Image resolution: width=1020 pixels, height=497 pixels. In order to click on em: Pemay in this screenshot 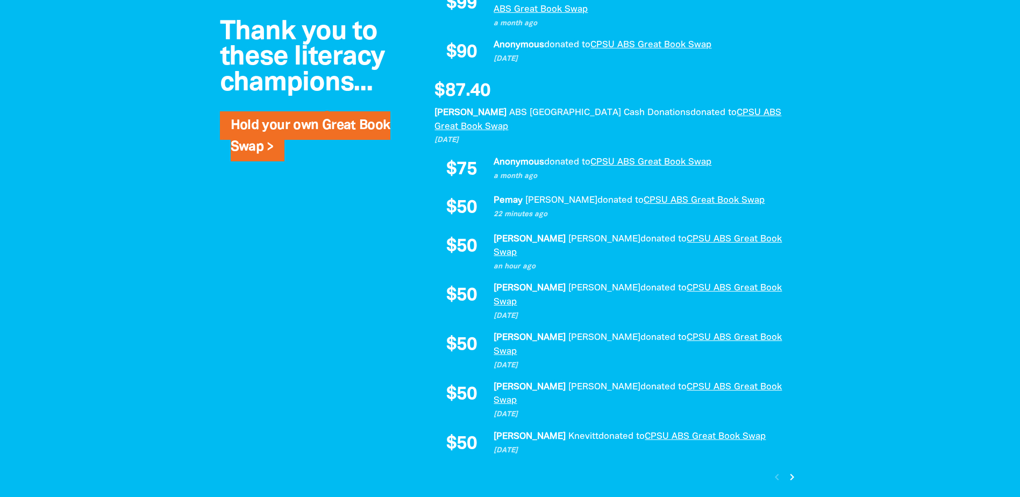, I will do `click(508, 200)`.